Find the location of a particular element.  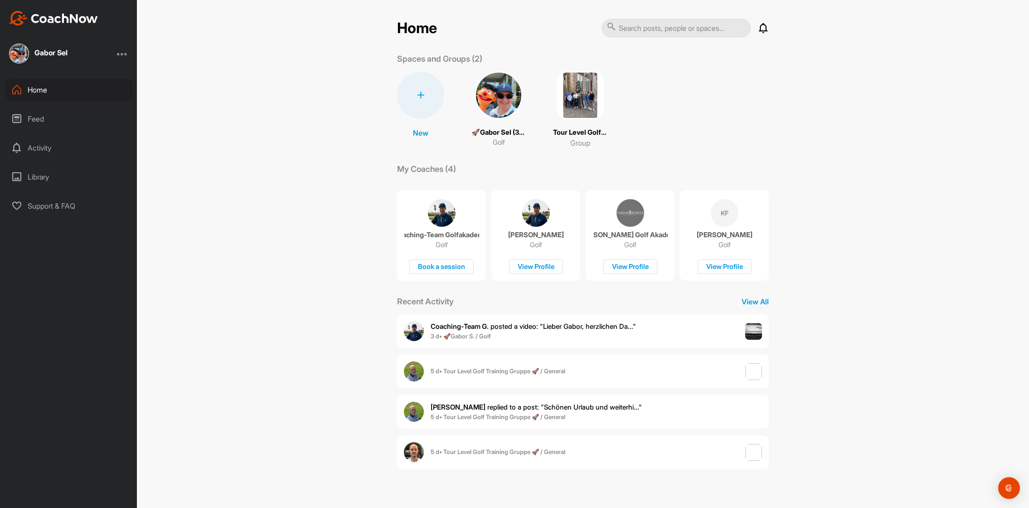

p: 🚀Gabor Sel (3.2) is located at coordinates (499, 132).